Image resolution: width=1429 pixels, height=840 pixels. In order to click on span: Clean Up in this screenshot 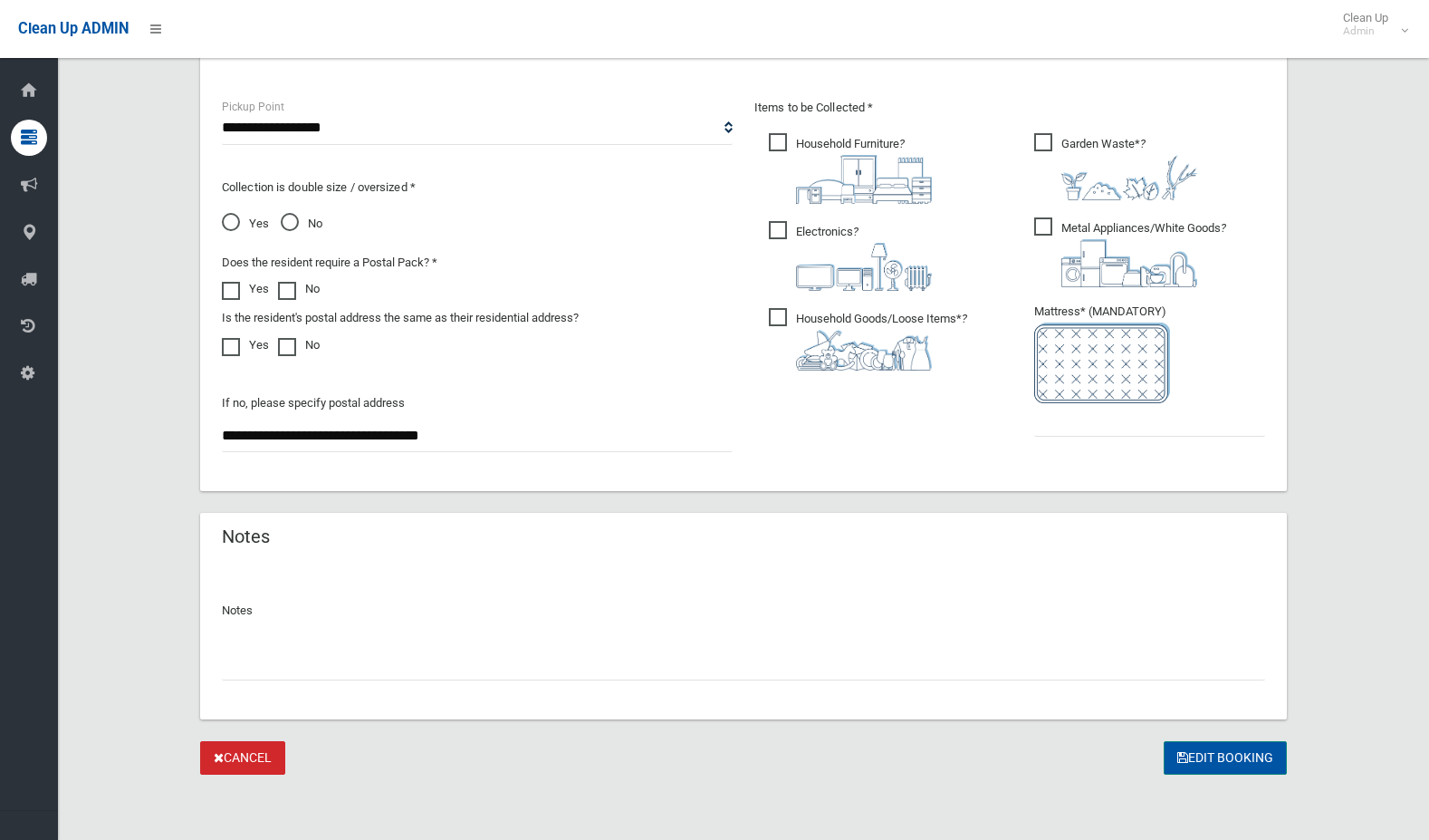, I will do `click(1370, 25)`.